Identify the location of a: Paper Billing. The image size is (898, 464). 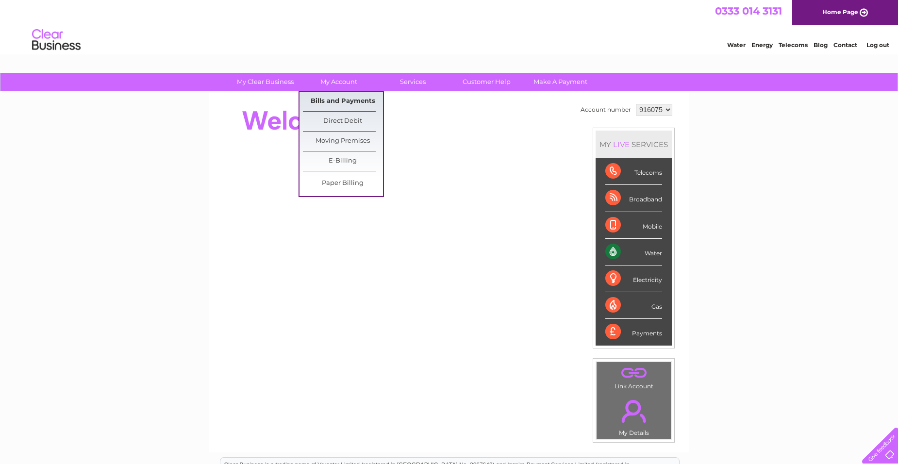
(343, 183).